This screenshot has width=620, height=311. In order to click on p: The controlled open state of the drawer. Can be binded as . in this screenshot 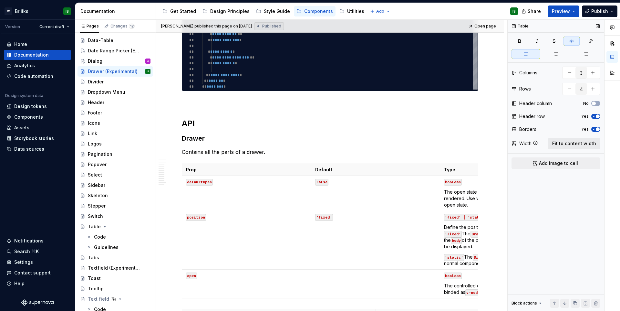, I will do `click(504, 289)`.